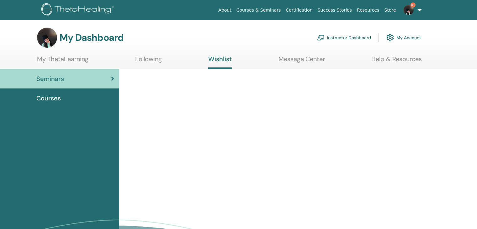 The height and width of the screenshot is (229, 477). Describe the element at coordinates (334, 10) in the screenshot. I see `a: Success Stories` at that location.